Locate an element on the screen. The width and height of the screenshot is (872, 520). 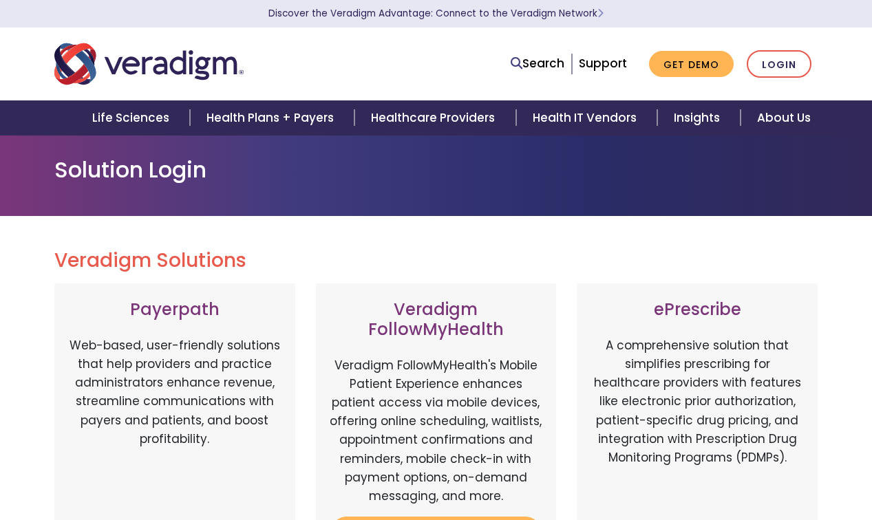
a: Search is located at coordinates (537, 63).